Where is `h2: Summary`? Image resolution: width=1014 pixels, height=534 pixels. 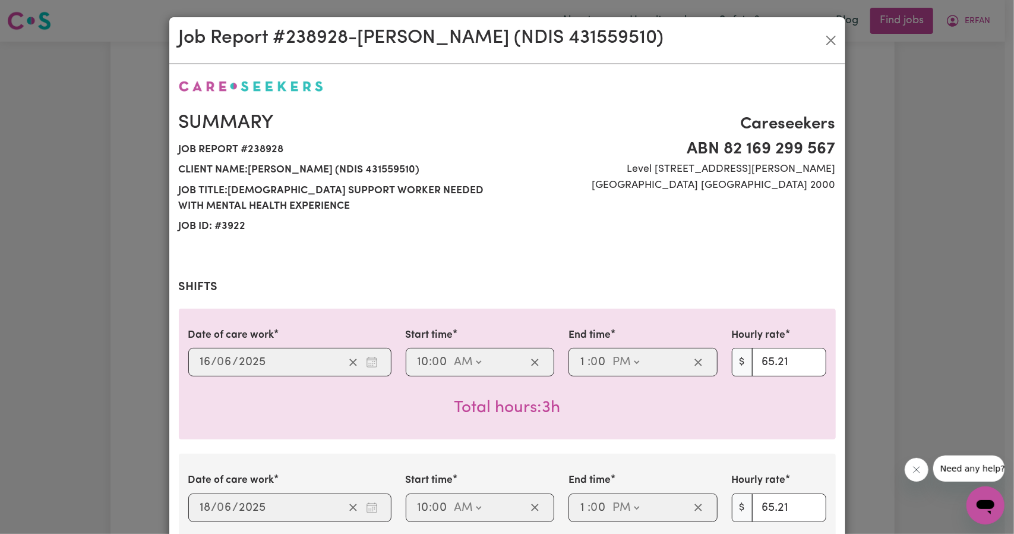 h2: Summary is located at coordinates (339, 123).